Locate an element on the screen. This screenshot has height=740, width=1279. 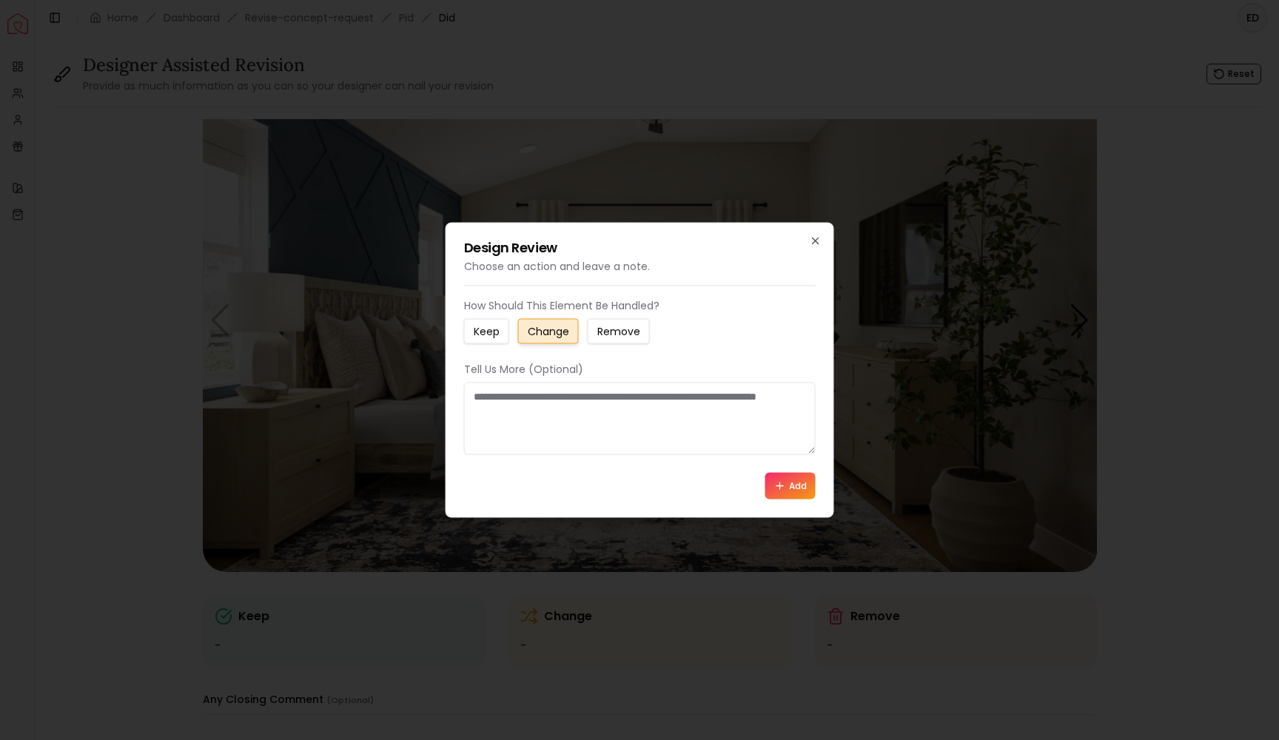
button: Keep is located at coordinates (486, 332).